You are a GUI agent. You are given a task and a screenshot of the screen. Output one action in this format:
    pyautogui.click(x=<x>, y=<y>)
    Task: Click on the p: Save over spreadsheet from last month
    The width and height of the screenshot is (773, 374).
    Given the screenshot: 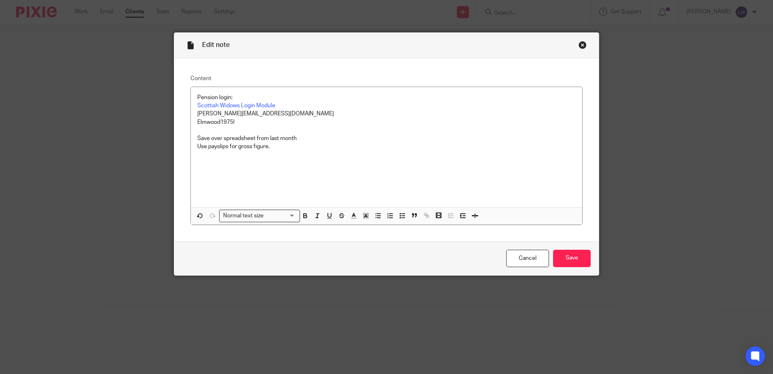 What is the action you would take?
    pyautogui.click(x=387, y=138)
    